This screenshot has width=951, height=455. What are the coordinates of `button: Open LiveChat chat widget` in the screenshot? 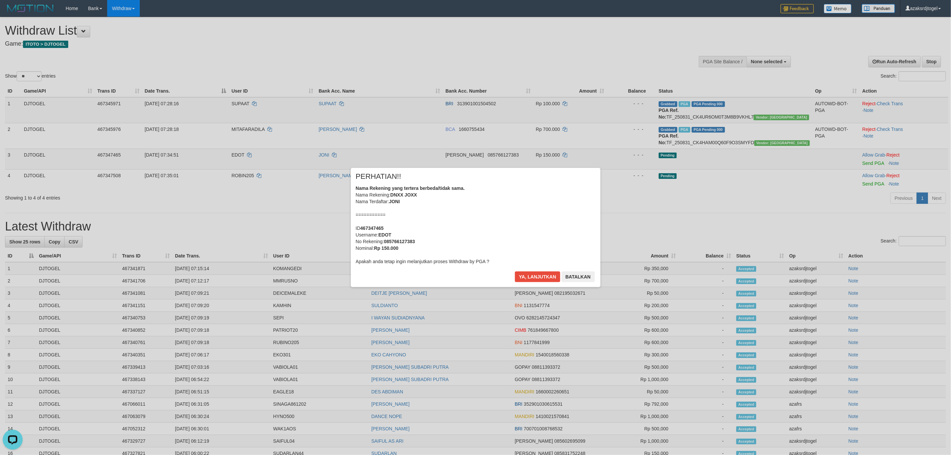 It's located at (13, 13).